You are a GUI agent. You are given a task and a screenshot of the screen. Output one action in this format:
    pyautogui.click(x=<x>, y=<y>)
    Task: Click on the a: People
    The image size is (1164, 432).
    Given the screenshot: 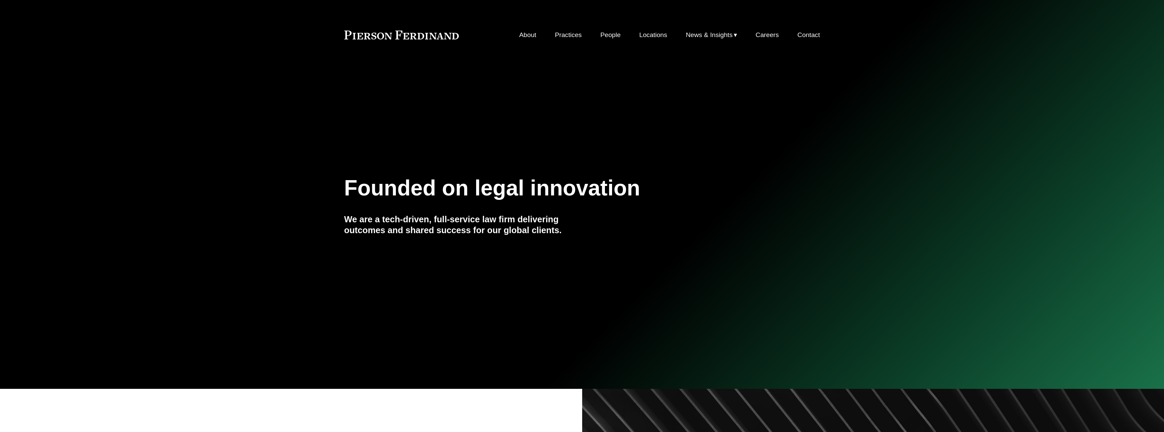 What is the action you would take?
    pyautogui.click(x=610, y=35)
    